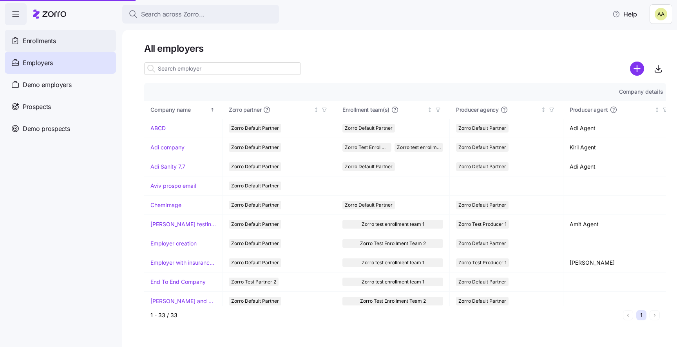 The width and height of the screenshot is (677, 347). I want to click on a: Aviv prospo email, so click(173, 186).